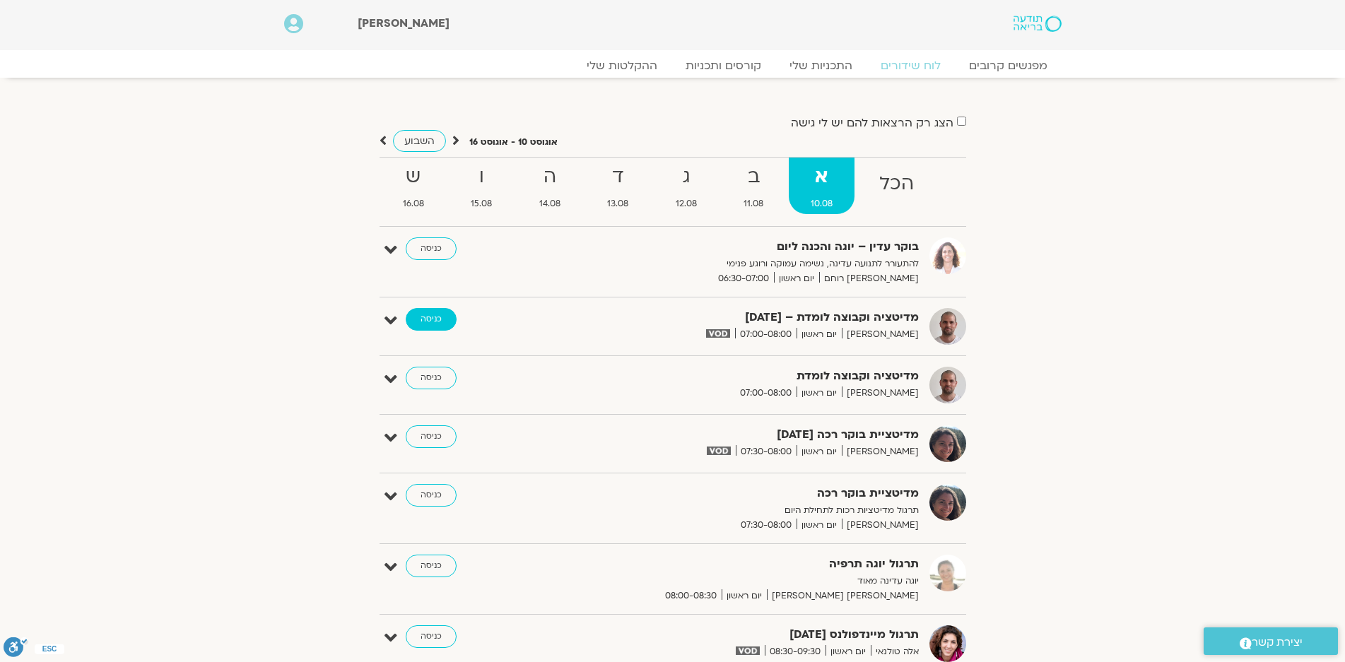  What do you see at coordinates (1008, 66) in the screenshot?
I see `a: מפגשים קרובים` at bounding box center [1008, 66].